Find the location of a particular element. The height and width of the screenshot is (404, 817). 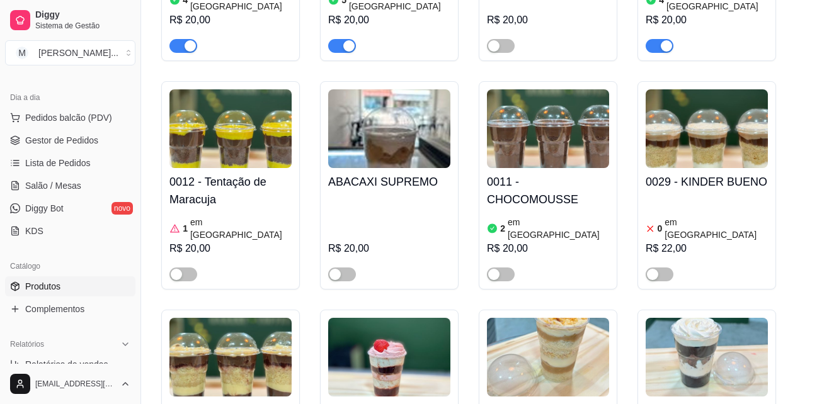

span: Gestor de Pedidos is located at coordinates (62, 140).